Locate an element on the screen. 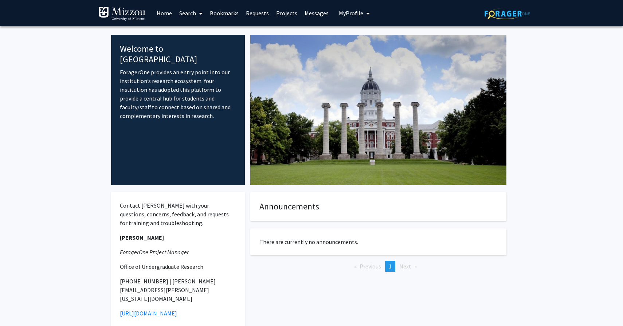  p: Office of Undergraduate Research is located at coordinates (178, 267).